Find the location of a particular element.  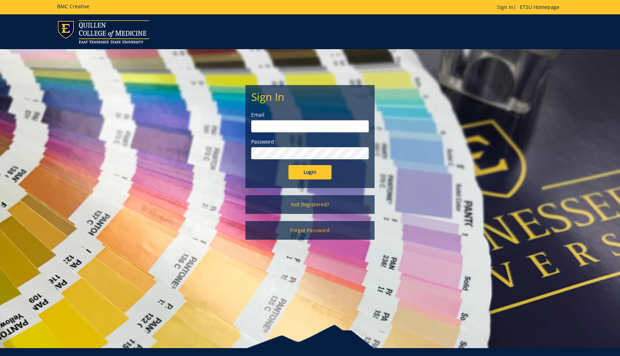

a: Sign In is located at coordinates (505, 7).